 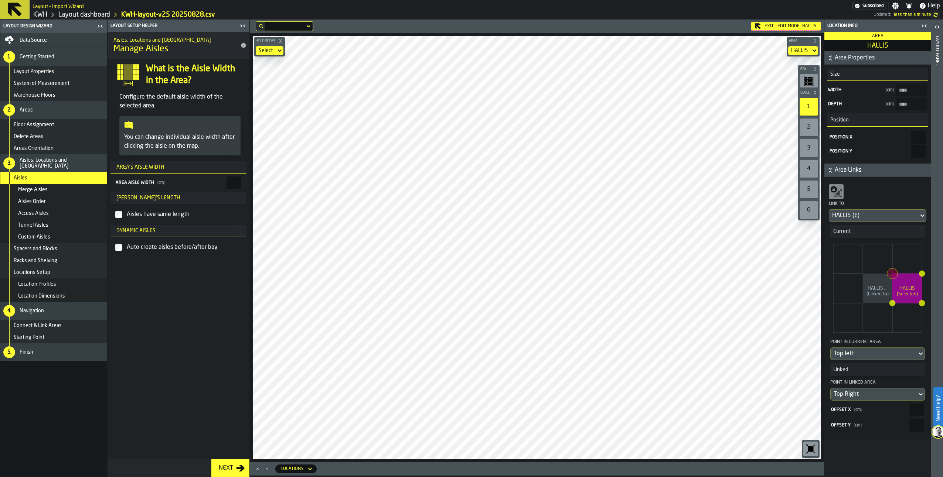 I want to click on header: Location Info, so click(x=877, y=26).